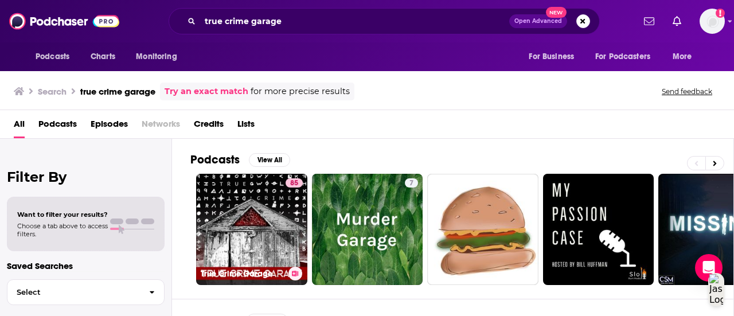 Image resolution: width=734 pixels, height=316 pixels. Describe the element at coordinates (19, 126) in the screenshot. I see `a: All` at that location.